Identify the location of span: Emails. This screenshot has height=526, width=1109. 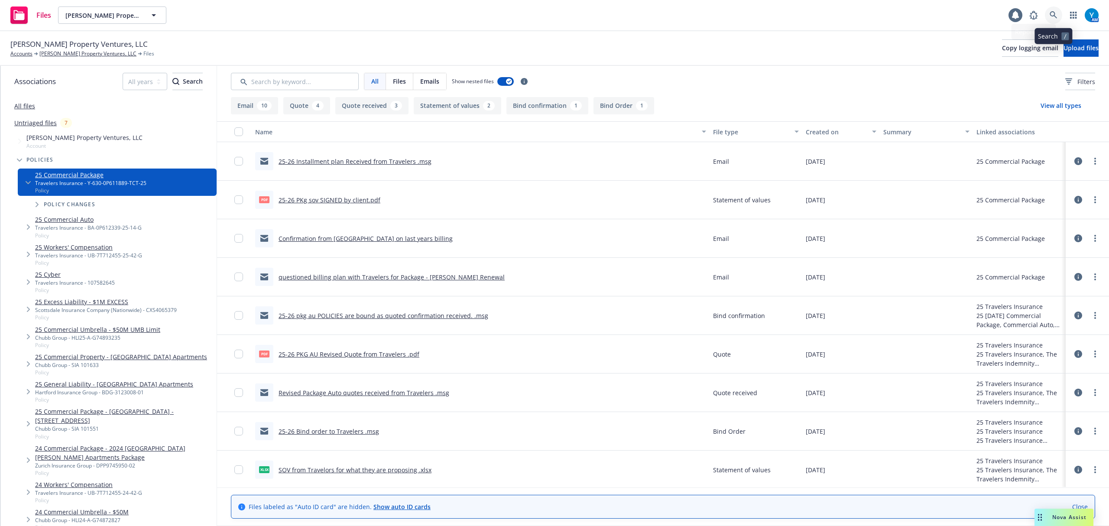
(430, 81).